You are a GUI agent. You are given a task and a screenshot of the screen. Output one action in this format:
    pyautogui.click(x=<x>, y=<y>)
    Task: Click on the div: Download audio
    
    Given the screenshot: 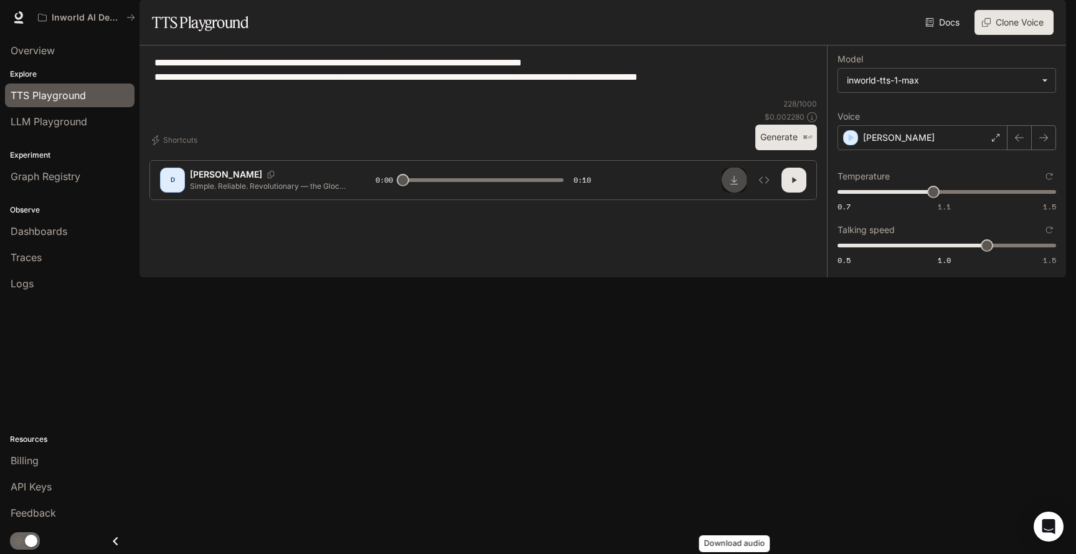 What is the action you would take?
    pyautogui.click(x=735, y=543)
    